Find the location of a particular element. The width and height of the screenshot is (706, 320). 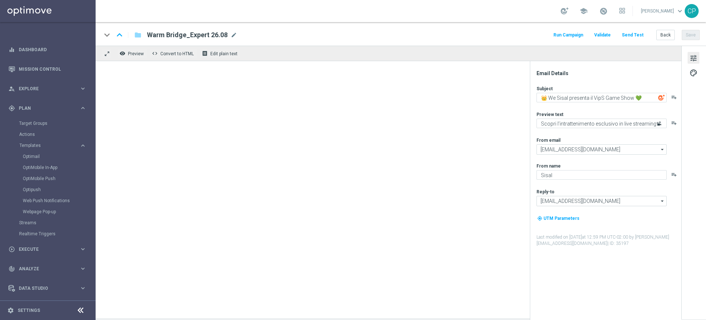

div: OptiMobile Push is located at coordinates (59, 178).